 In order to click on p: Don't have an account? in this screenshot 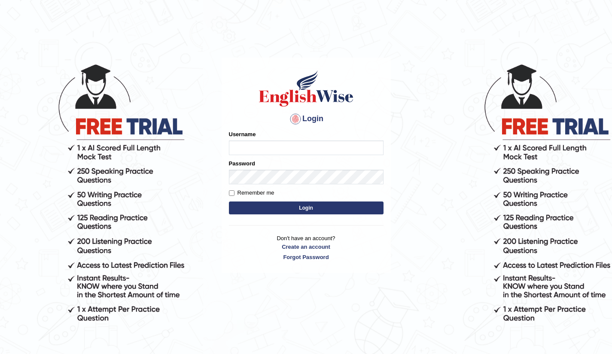, I will do `click(306, 248)`.